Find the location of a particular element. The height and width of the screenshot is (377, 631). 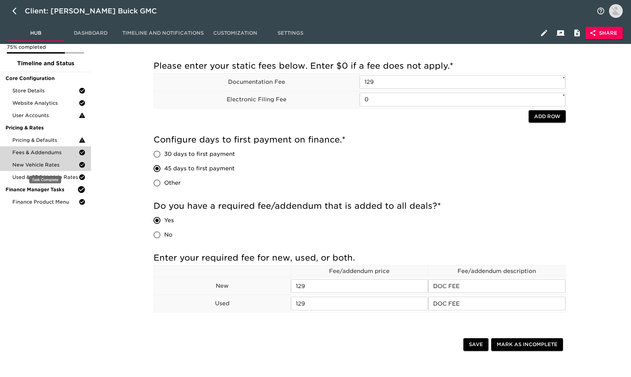

h5: Configure days to first payment on finance. is located at coordinates (360, 140).